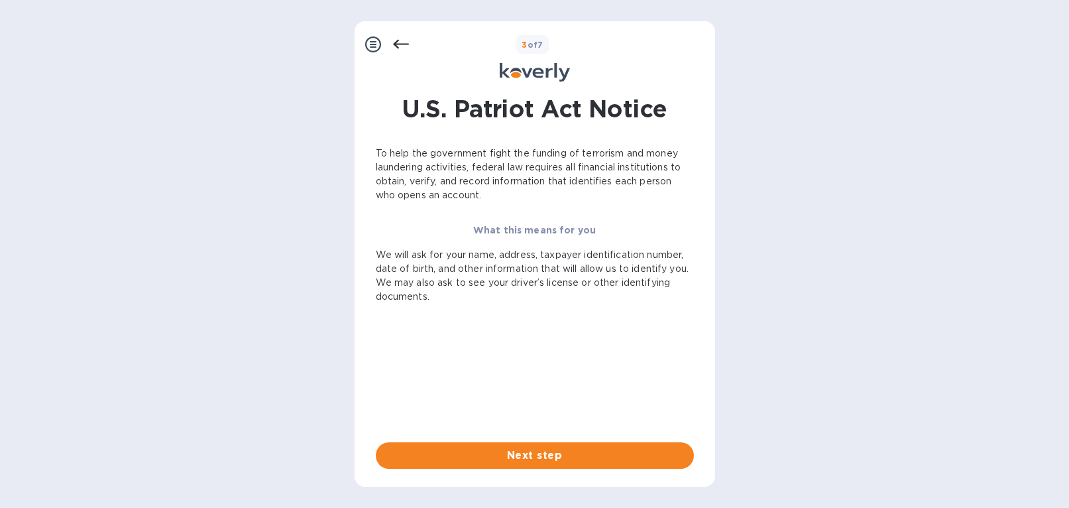 The image size is (1069, 508). What do you see at coordinates (535, 455) in the screenshot?
I see `button: Next step` at bounding box center [535, 455].